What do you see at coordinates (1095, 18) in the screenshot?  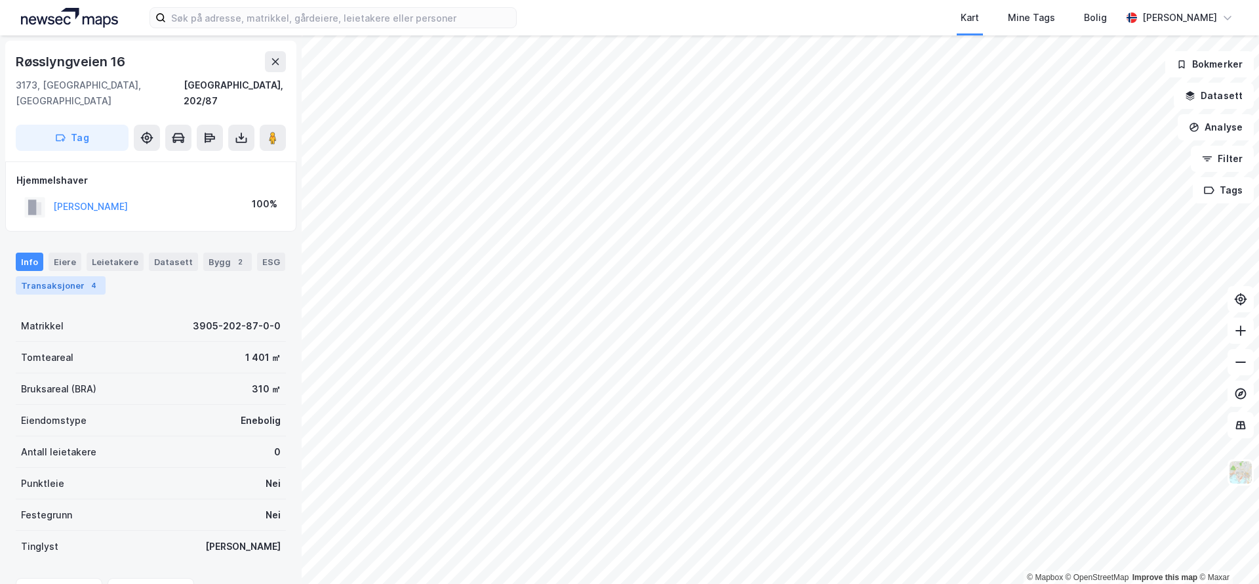 I see `div: Bolig` at bounding box center [1095, 18].